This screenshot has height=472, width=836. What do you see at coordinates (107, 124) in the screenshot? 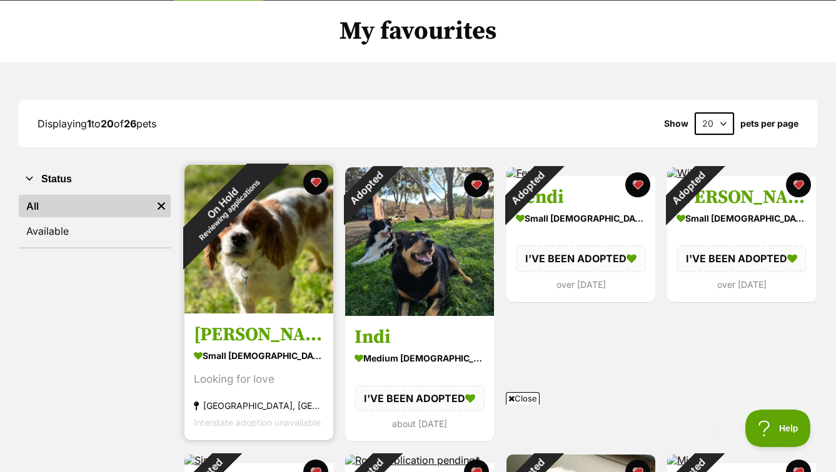
I see `strong: 20` at bounding box center [107, 124].